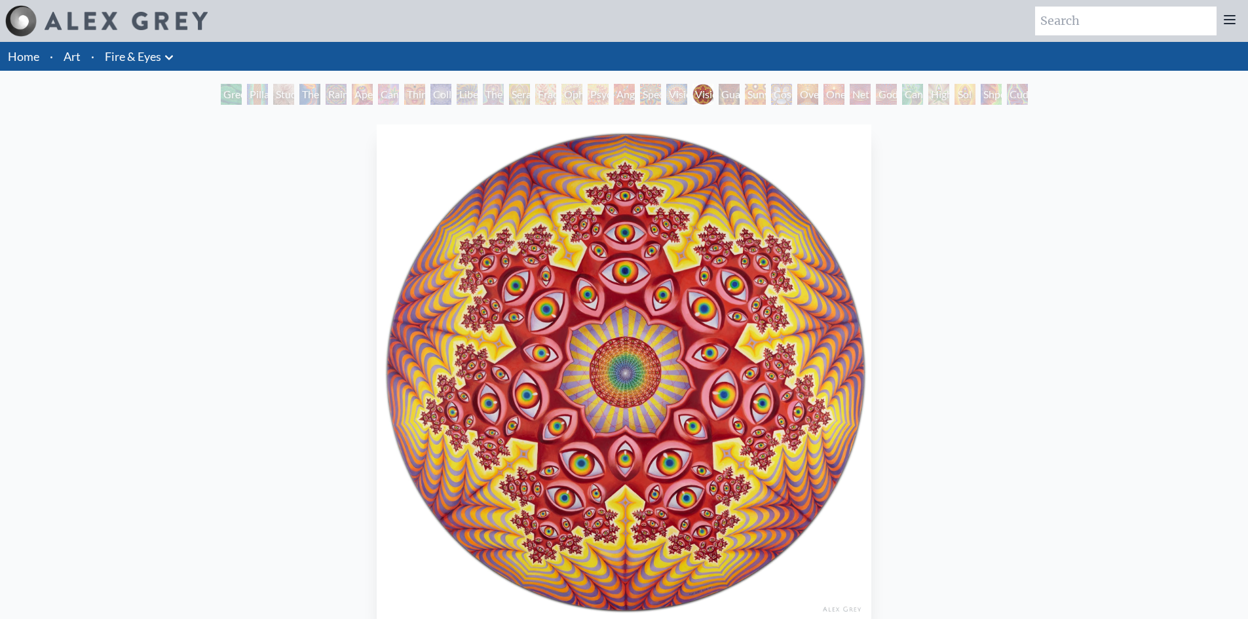  What do you see at coordinates (572, 94) in the screenshot?
I see `div: Ophanic Eyelash` at bounding box center [572, 94].